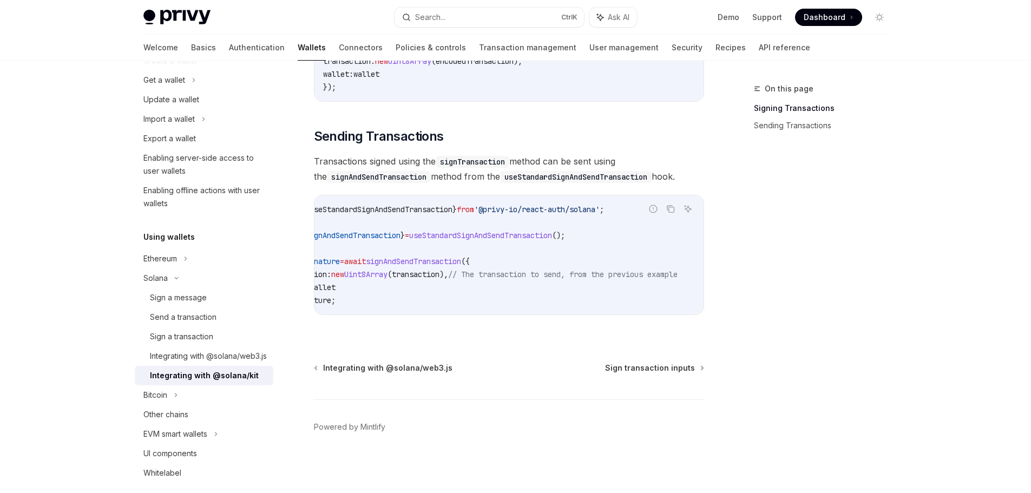 This screenshot has width=1031, height=493. I want to click on div: Whitelabel, so click(162, 473).